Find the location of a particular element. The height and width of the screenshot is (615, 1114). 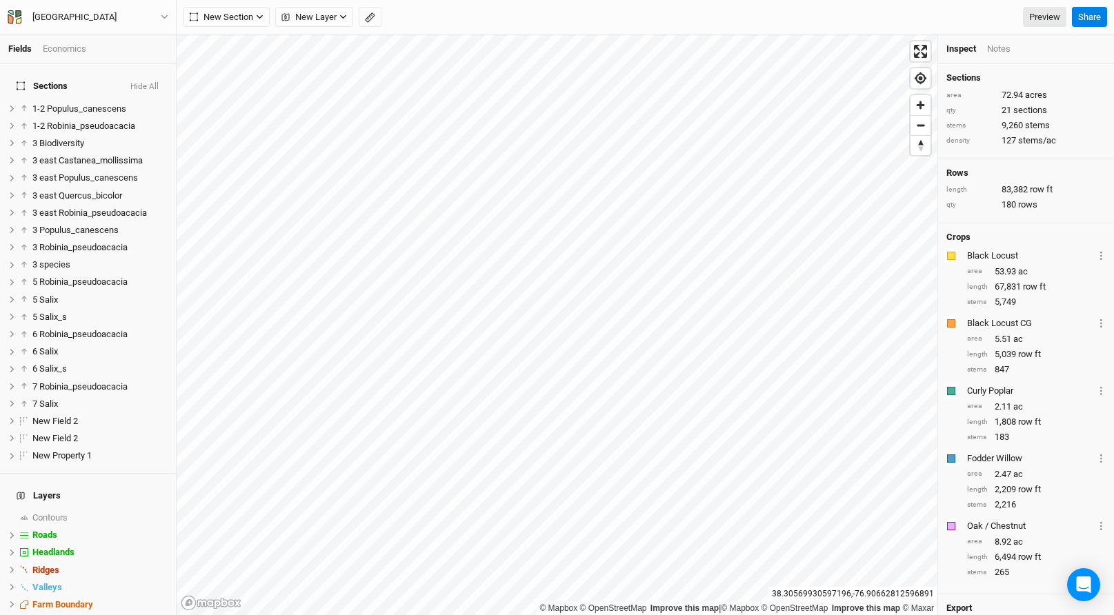

div: 3 east Robinia_pseudoacacia is located at coordinates (100, 213).